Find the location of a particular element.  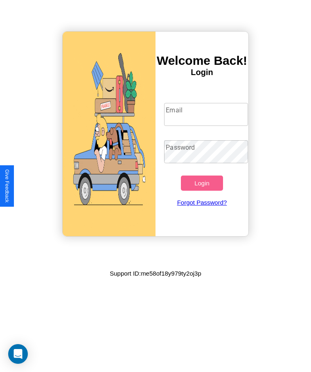

a: Forgot Password? is located at coordinates (202, 202).